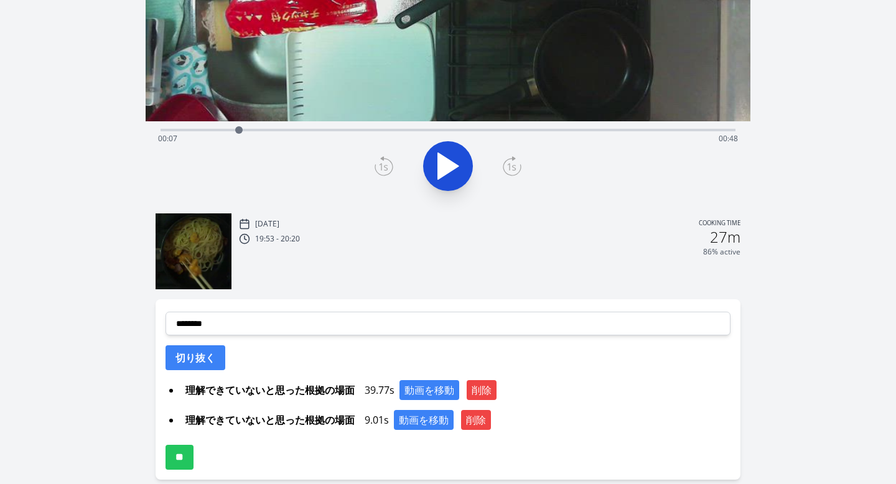  What do you see at coordinates (195, 358) in the screenshot?
I see `button: 切り抜く` at bounding box center [195, 358].